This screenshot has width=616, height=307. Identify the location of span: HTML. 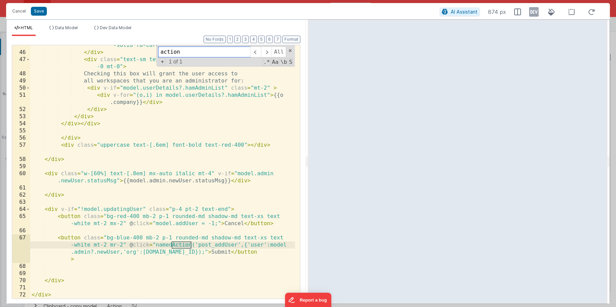
(27, 28).